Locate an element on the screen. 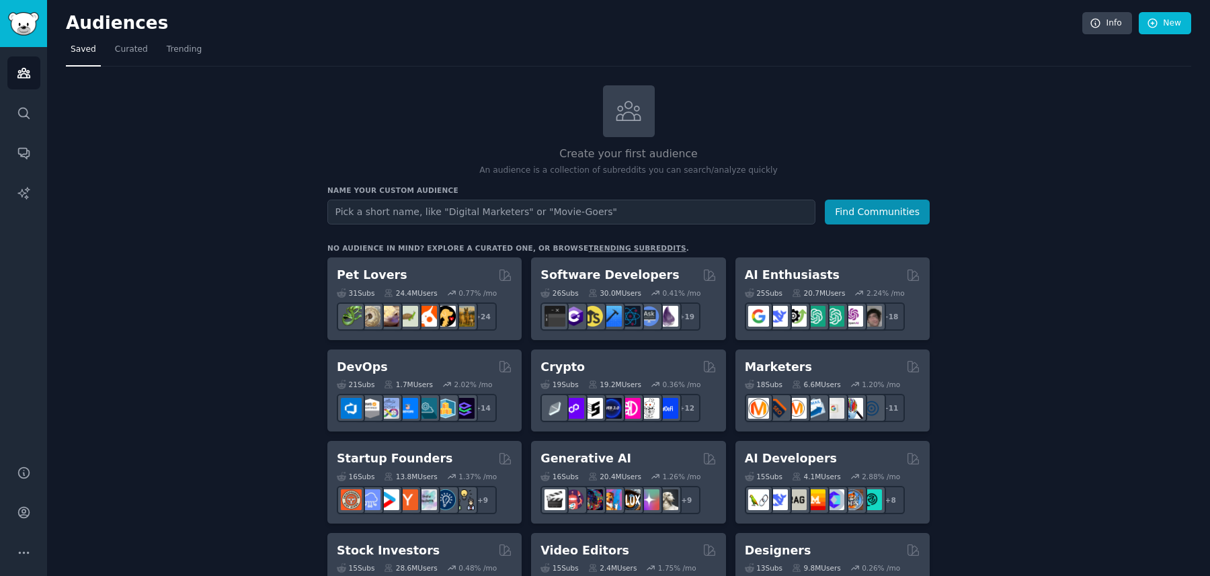 Image resolution: width=1210 pixels, height=576 pixels. img: aws_cdk is located at coordinates (445, 408).